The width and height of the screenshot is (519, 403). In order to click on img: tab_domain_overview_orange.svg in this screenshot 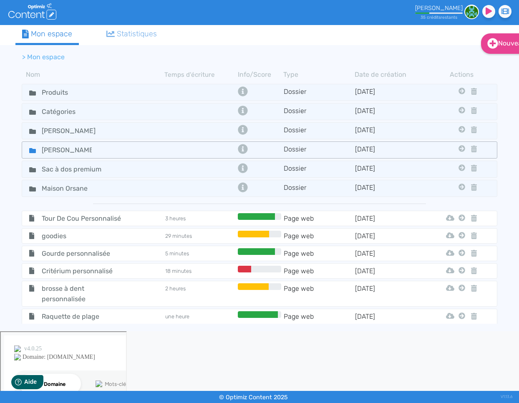, I will do `click(37, 52)`.